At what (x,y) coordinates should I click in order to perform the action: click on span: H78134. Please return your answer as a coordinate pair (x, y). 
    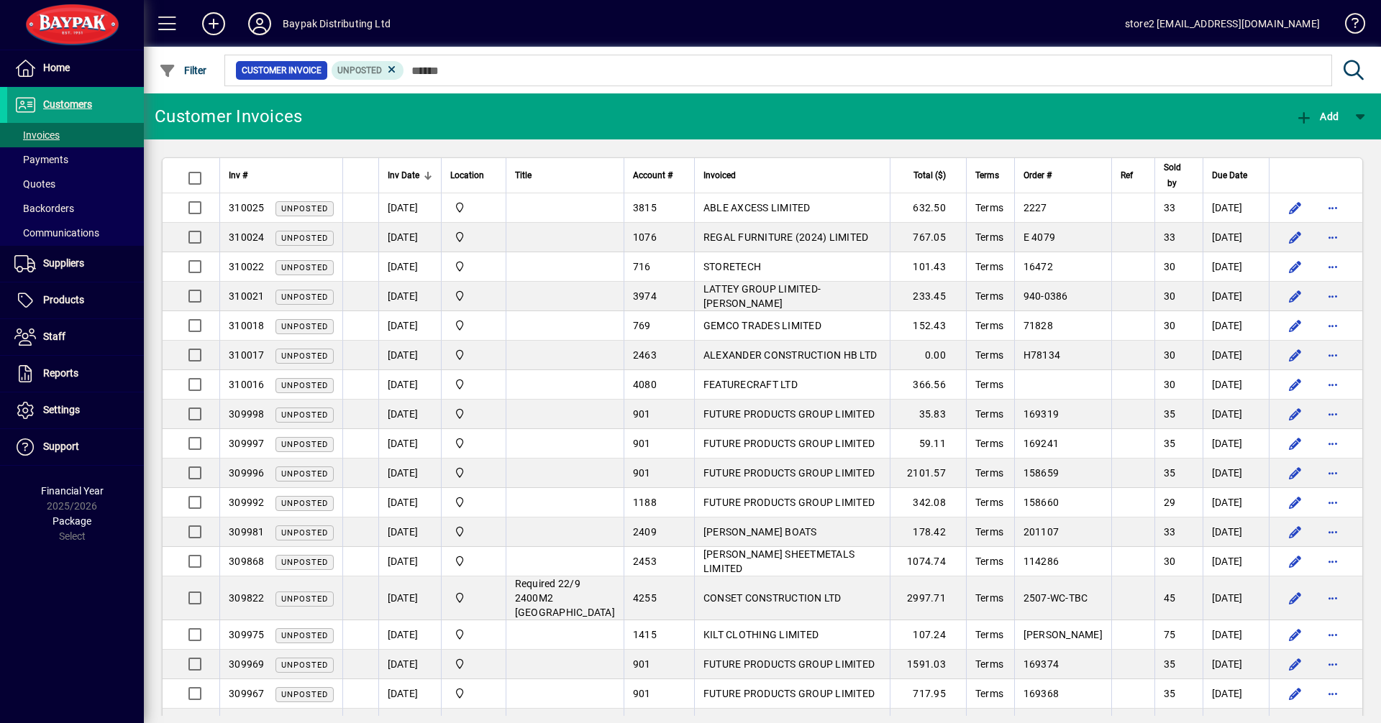
    Looking at the image, I should click on (1042, 355).